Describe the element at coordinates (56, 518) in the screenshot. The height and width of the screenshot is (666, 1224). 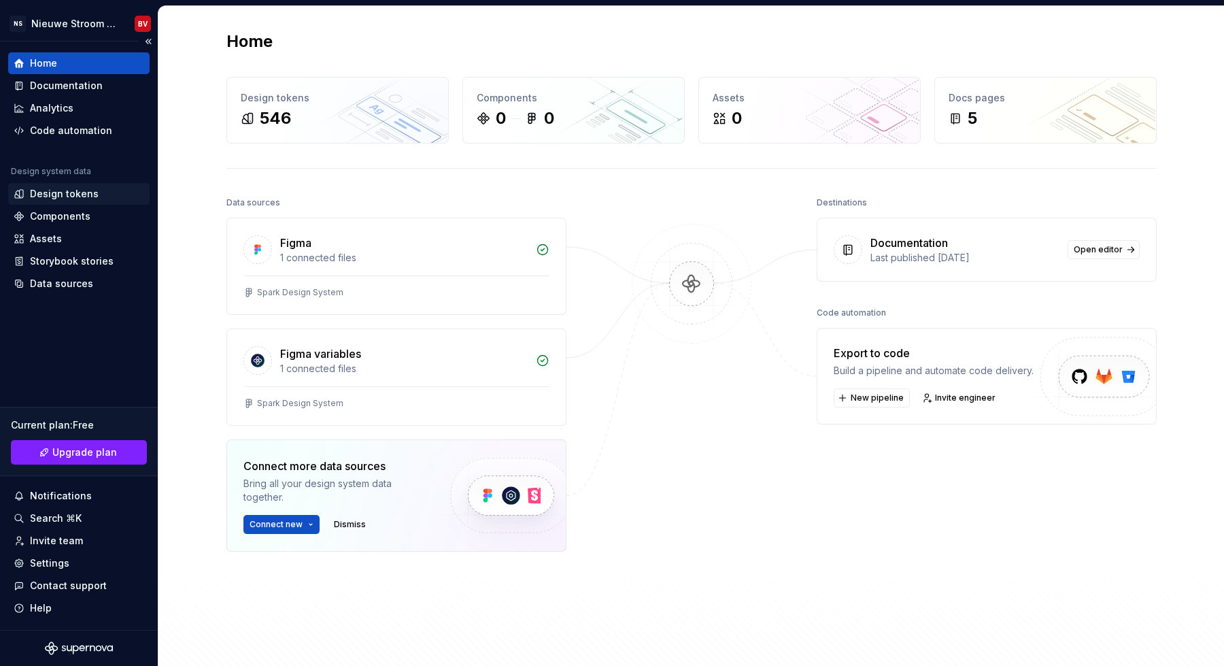
I see `div: Search ⌘K` at that location.